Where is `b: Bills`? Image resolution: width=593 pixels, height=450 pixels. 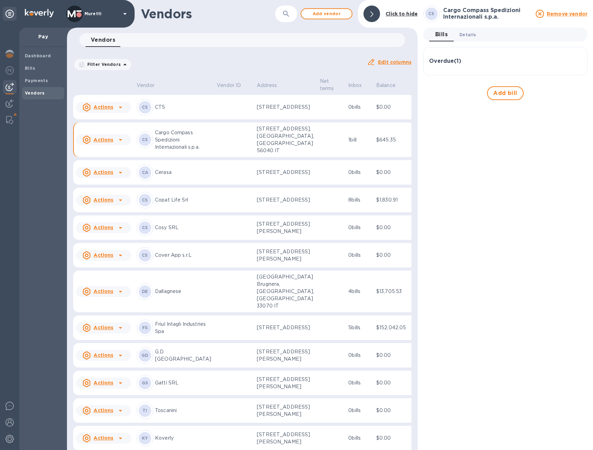 b: Bills is located at coordinates (30, 68).